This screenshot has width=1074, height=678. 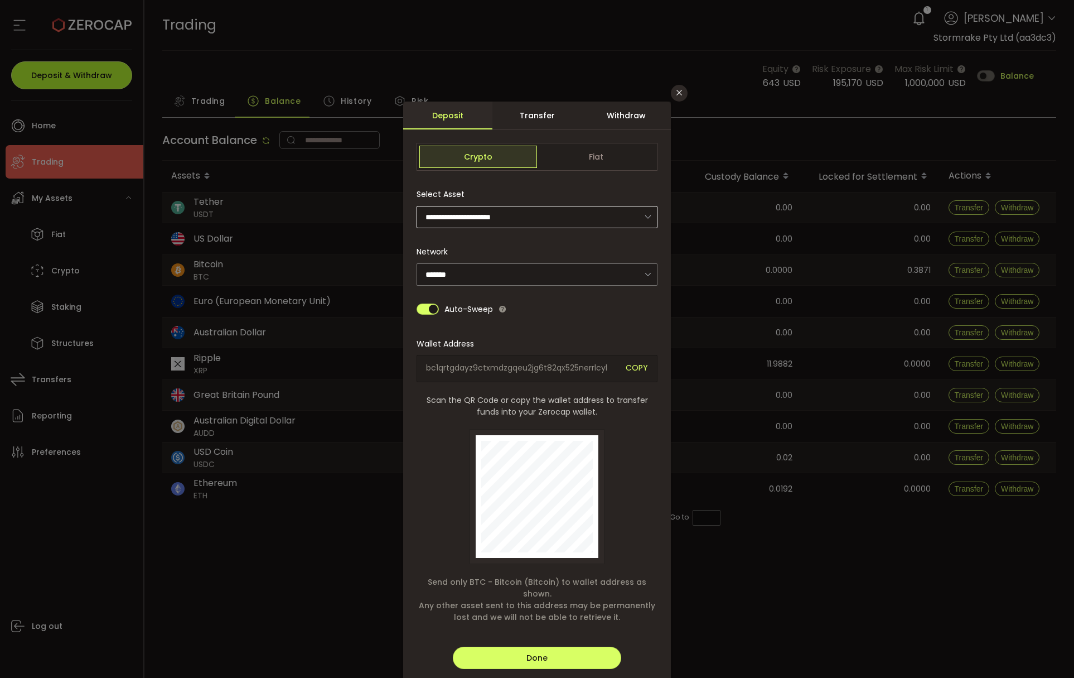 I want to click on span: Fiat, so click(x=596, y=157).